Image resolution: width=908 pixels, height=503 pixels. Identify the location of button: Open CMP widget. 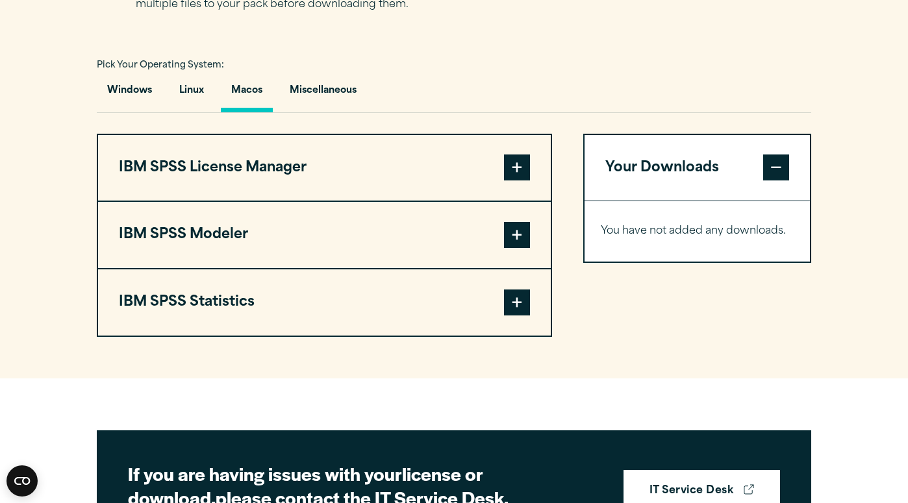
(22, 481).